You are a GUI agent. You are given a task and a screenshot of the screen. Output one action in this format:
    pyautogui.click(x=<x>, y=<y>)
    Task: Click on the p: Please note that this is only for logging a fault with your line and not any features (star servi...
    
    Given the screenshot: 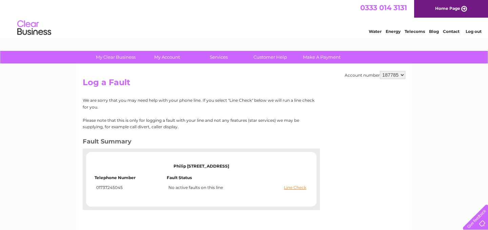 What is the action you would take?
    pyautogui.click(x=198, y=123)
    